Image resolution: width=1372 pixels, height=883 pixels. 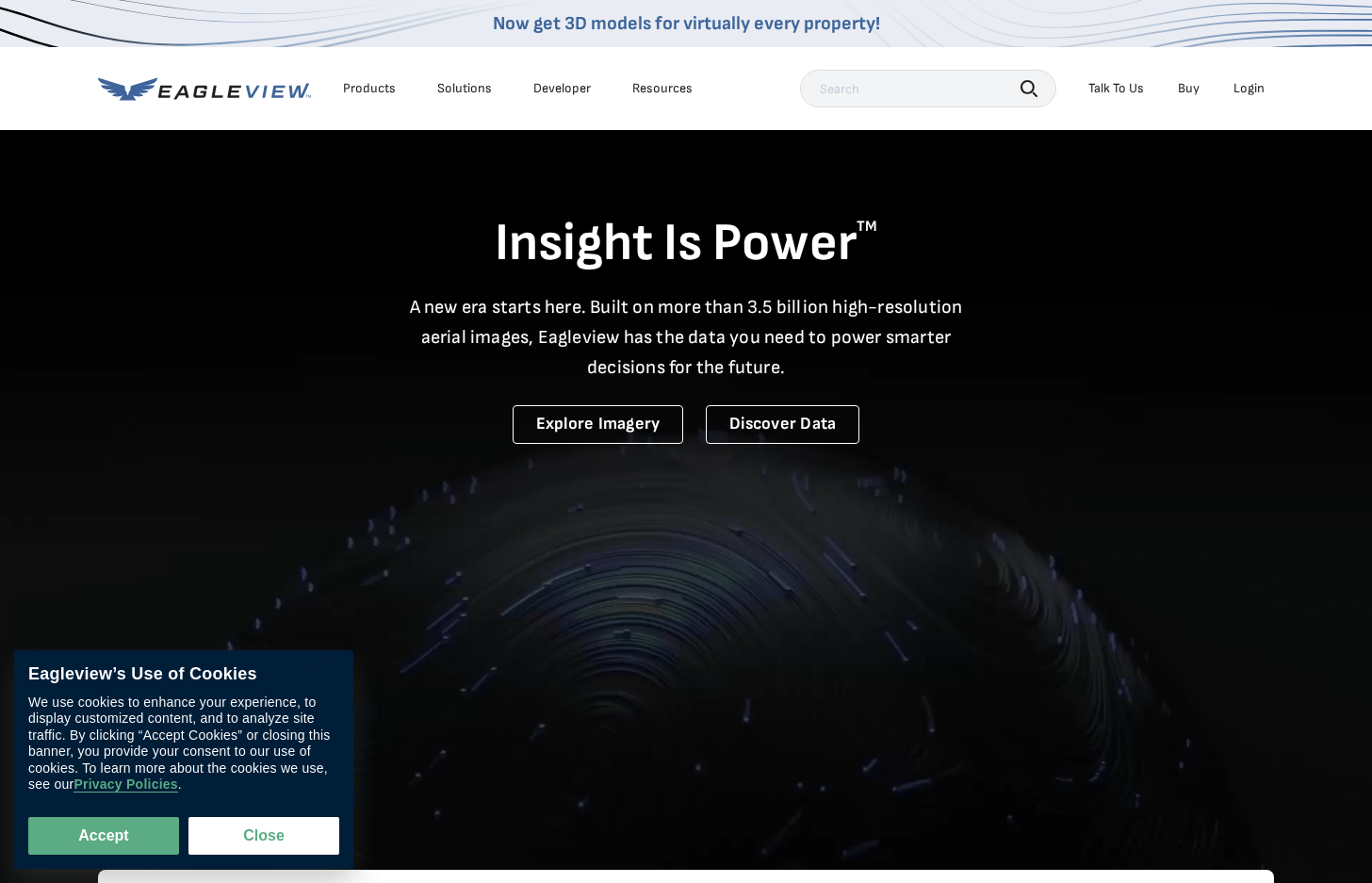 I want to click on a: Now get 3D models for virtually every property!, so click(x=686, y=24).